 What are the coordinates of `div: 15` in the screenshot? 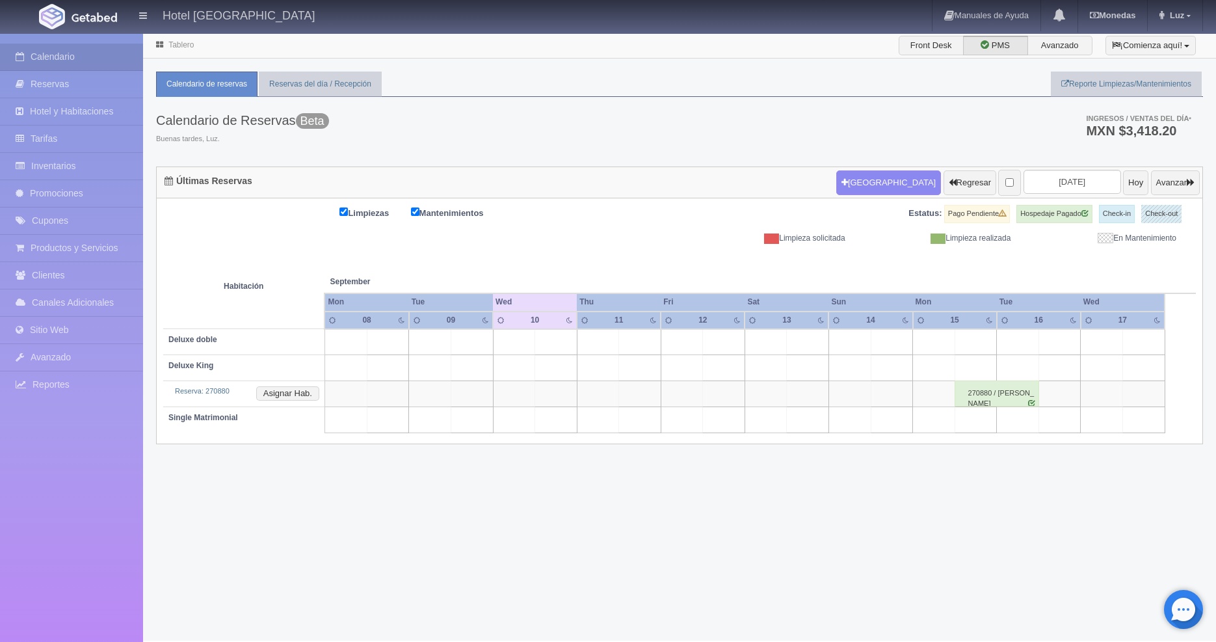 It's located at (954, 320).